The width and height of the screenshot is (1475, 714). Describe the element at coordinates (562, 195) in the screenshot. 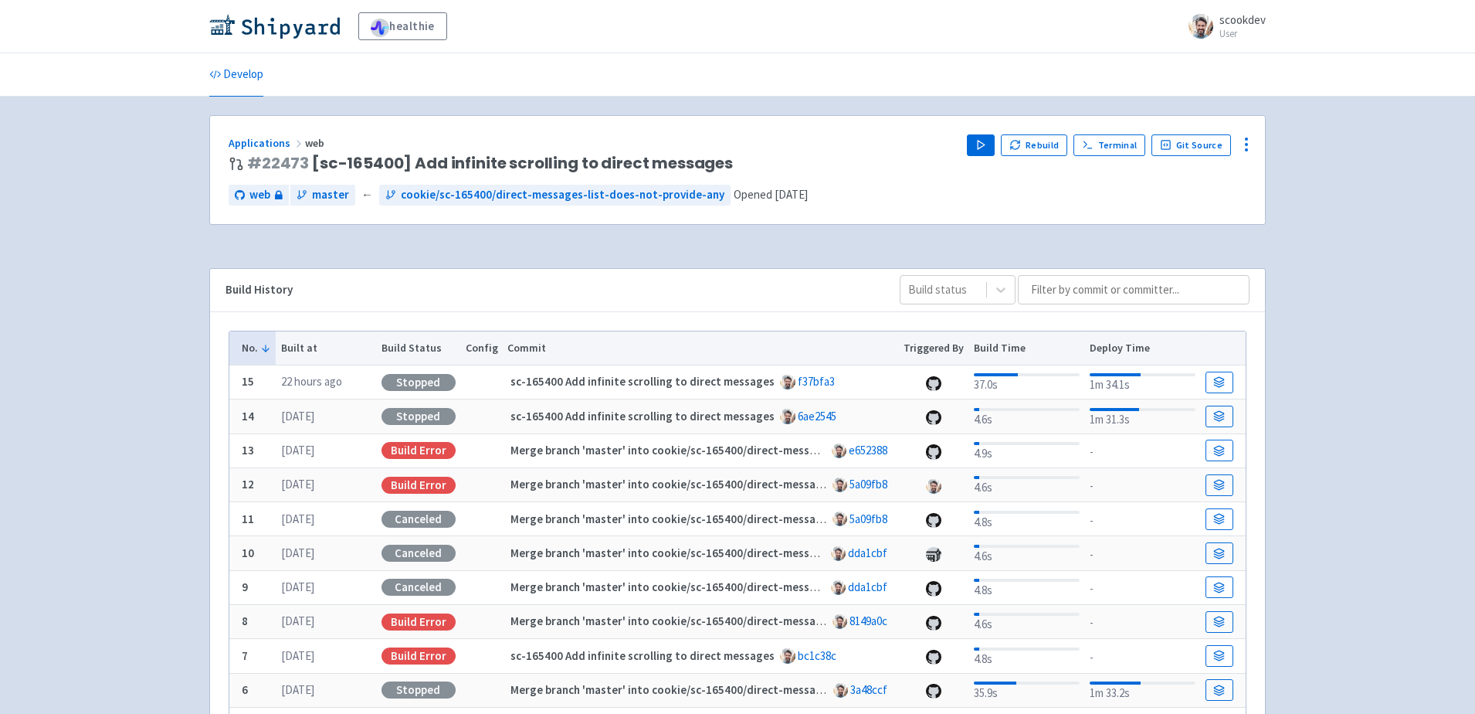

I see `span: cookie/sc-165400/direct-messages-list-does-not-provide-any` at that location.